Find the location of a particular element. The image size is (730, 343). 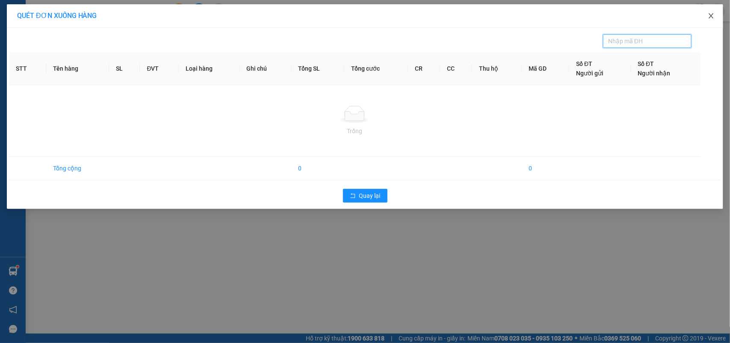

th: Ghi chú is located at coordinates (266, 68).